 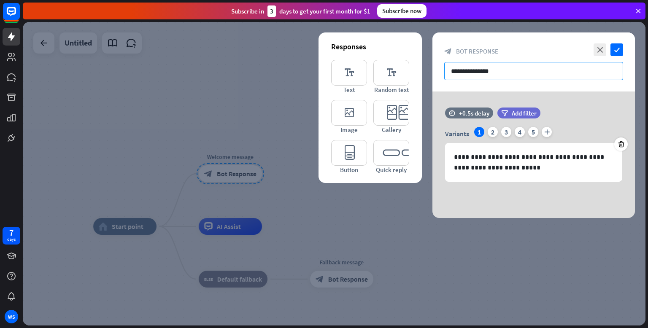 I want to click on div: +0.5s delay, so click(x=474, y=113).